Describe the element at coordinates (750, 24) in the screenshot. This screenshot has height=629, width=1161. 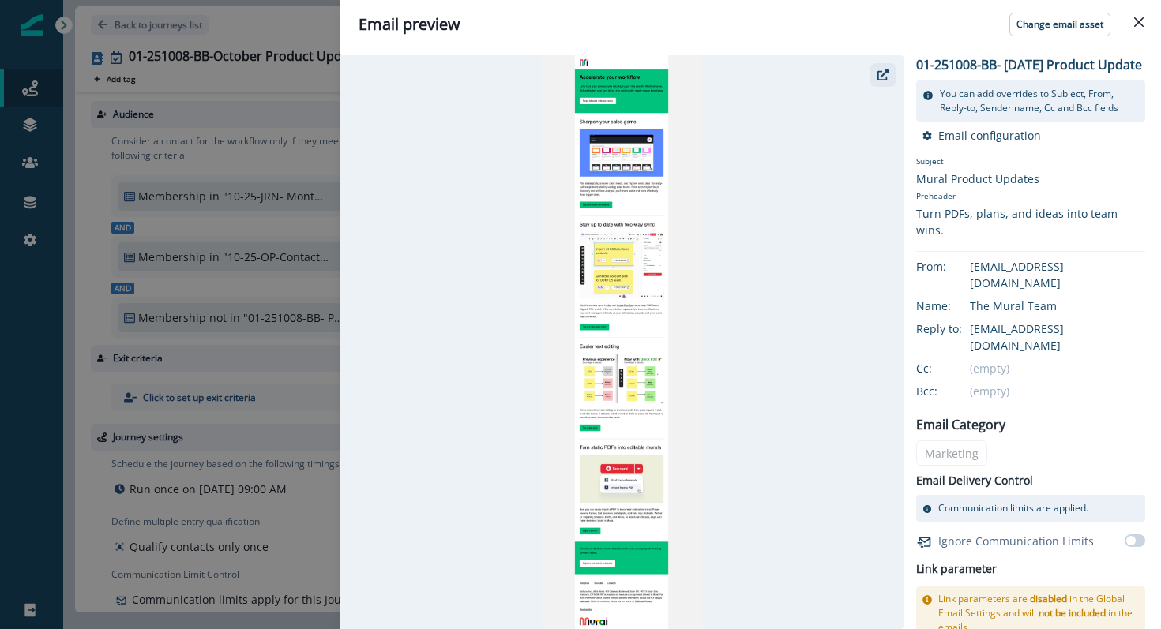
I see `div: Email preview` at that location.